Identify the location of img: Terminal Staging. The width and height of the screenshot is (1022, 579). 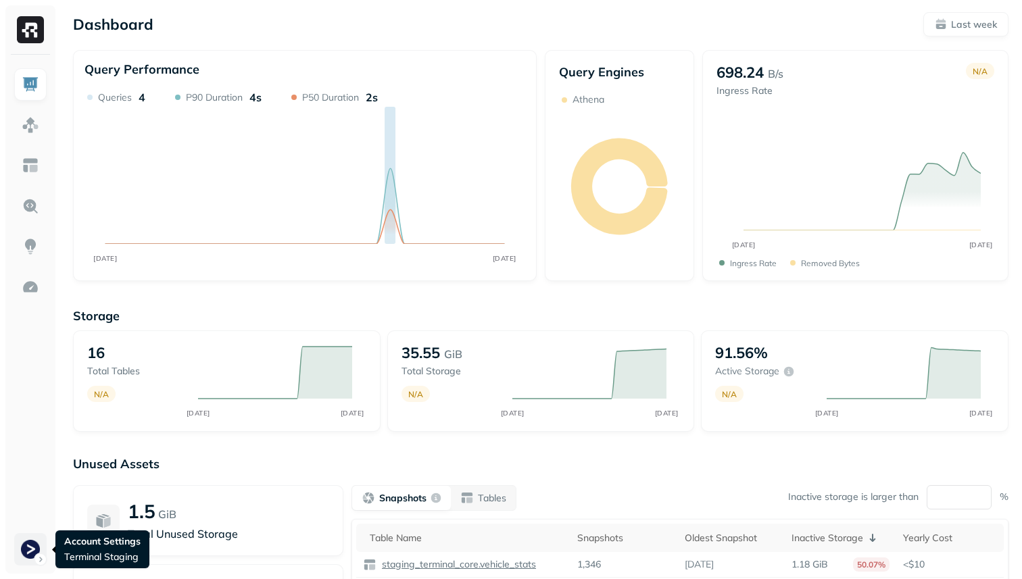
(30, 550).